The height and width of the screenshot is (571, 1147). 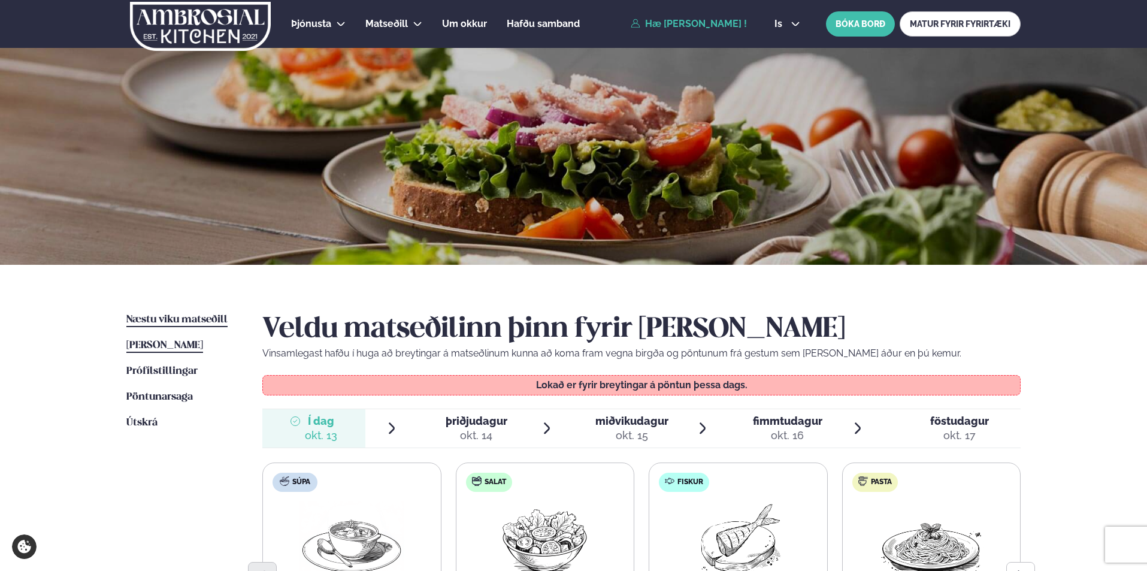 I want to click on span: Þjónusta, so click(x=311, y=23).